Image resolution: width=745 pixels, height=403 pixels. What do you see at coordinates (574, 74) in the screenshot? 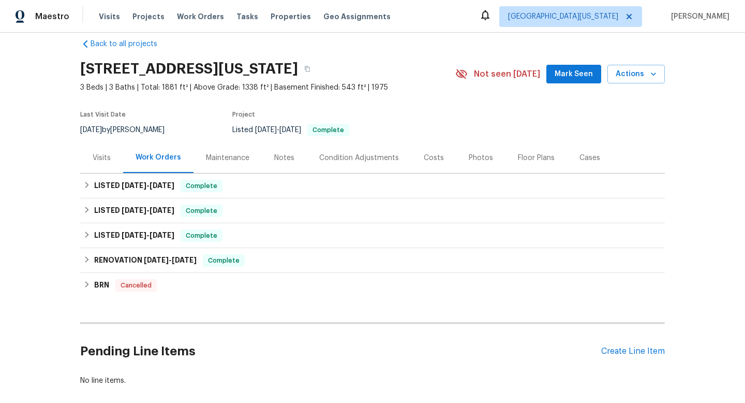
I see `button: Mark Seen` at bounding box center [574, 74].